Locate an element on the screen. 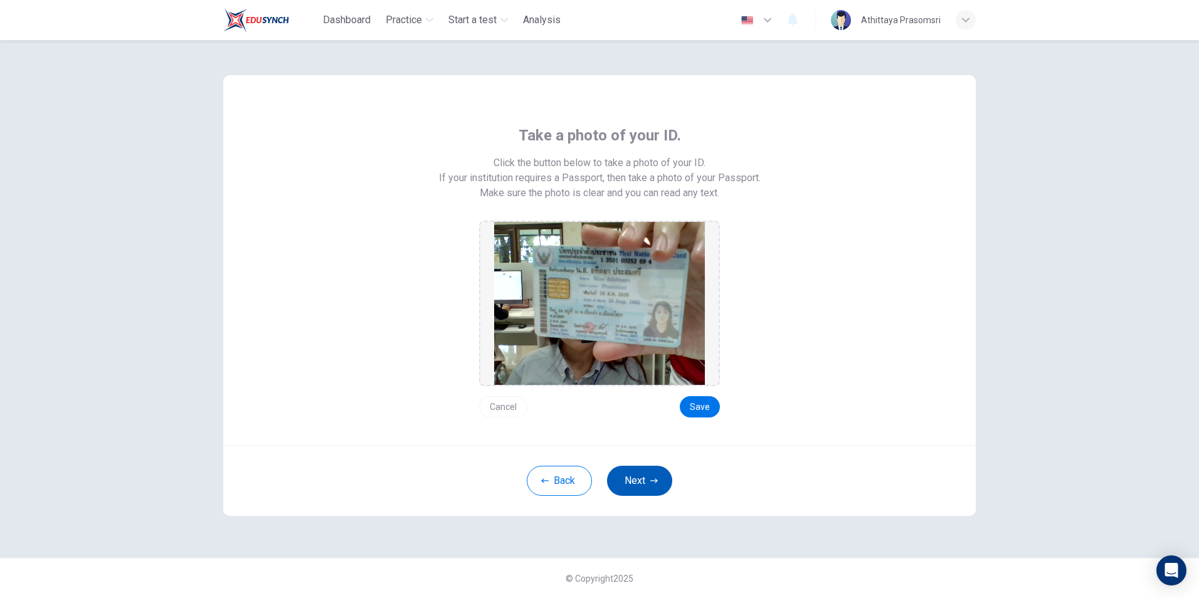  button: Cancel is located at coordinates (503, 407).